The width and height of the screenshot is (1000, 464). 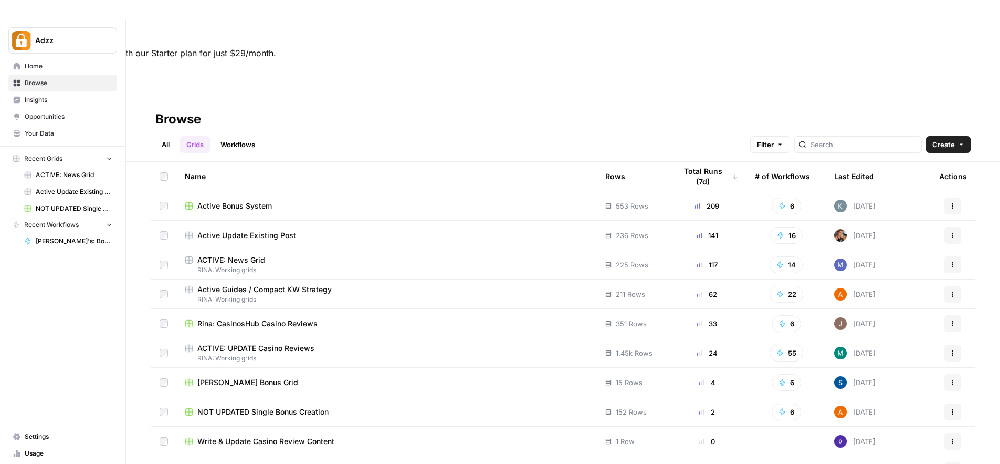 I want to click on span: 152 Rows, so click(x=631, y=412).